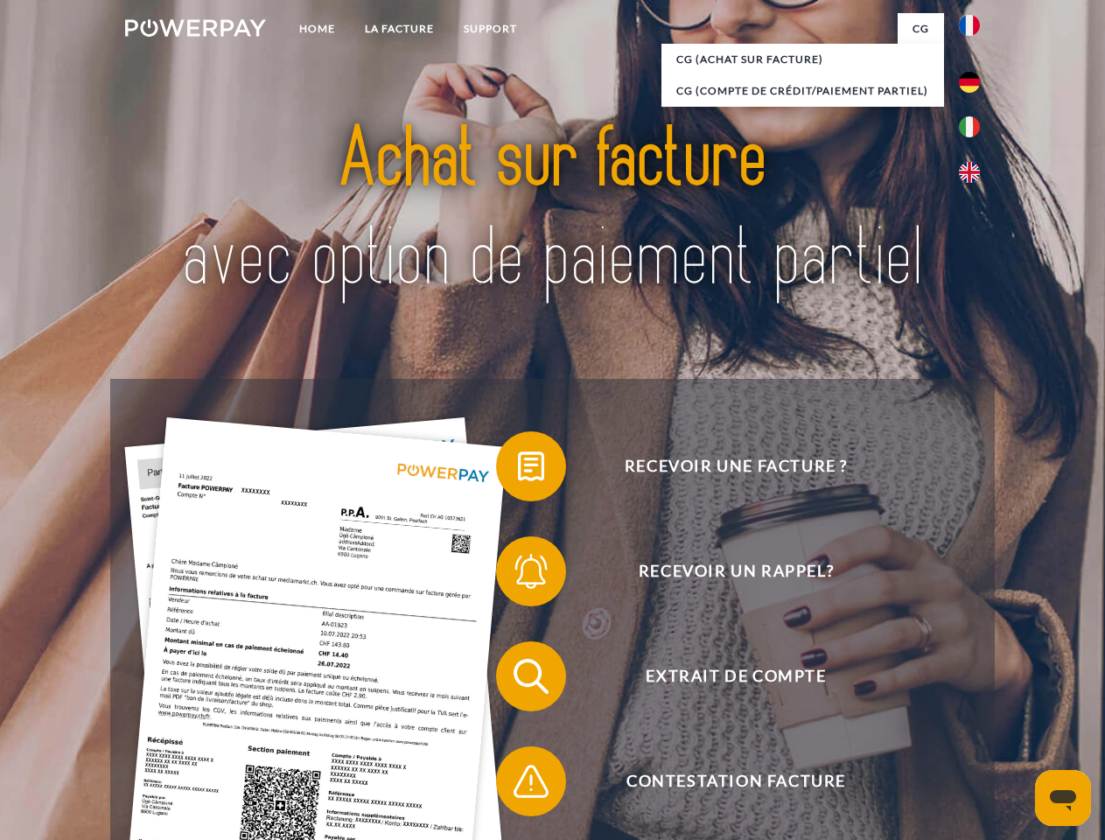  Describe the element at coordinates (724, 467) in the screenshot. I see `a: Recevoir une facture ?` at that location.